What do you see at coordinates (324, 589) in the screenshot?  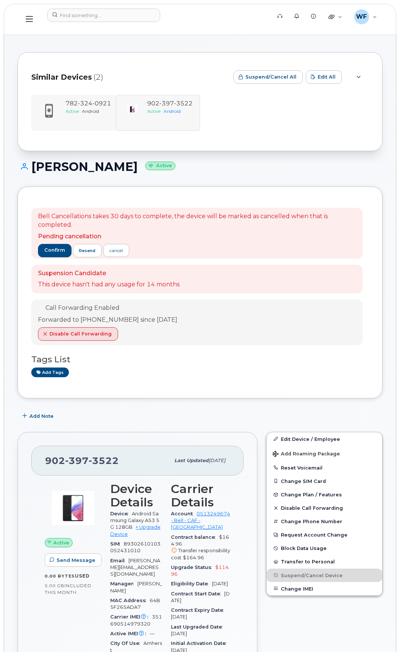 I see `button: Change IMEI` at bounding box center [324, 589].